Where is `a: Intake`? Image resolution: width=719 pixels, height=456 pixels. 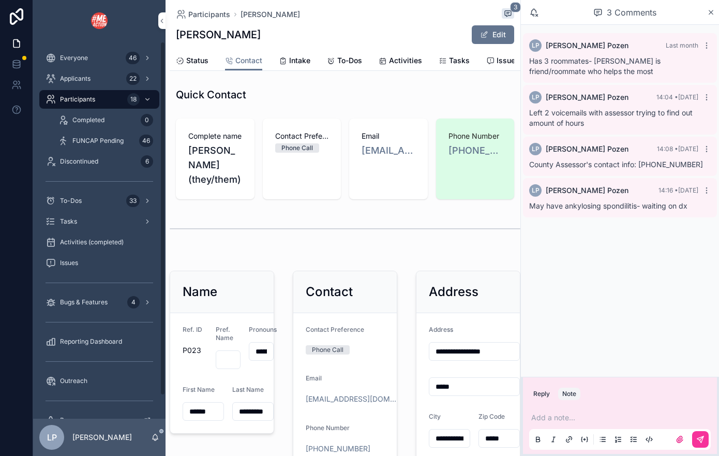 a: Intake is located at coordinates (294, 62).